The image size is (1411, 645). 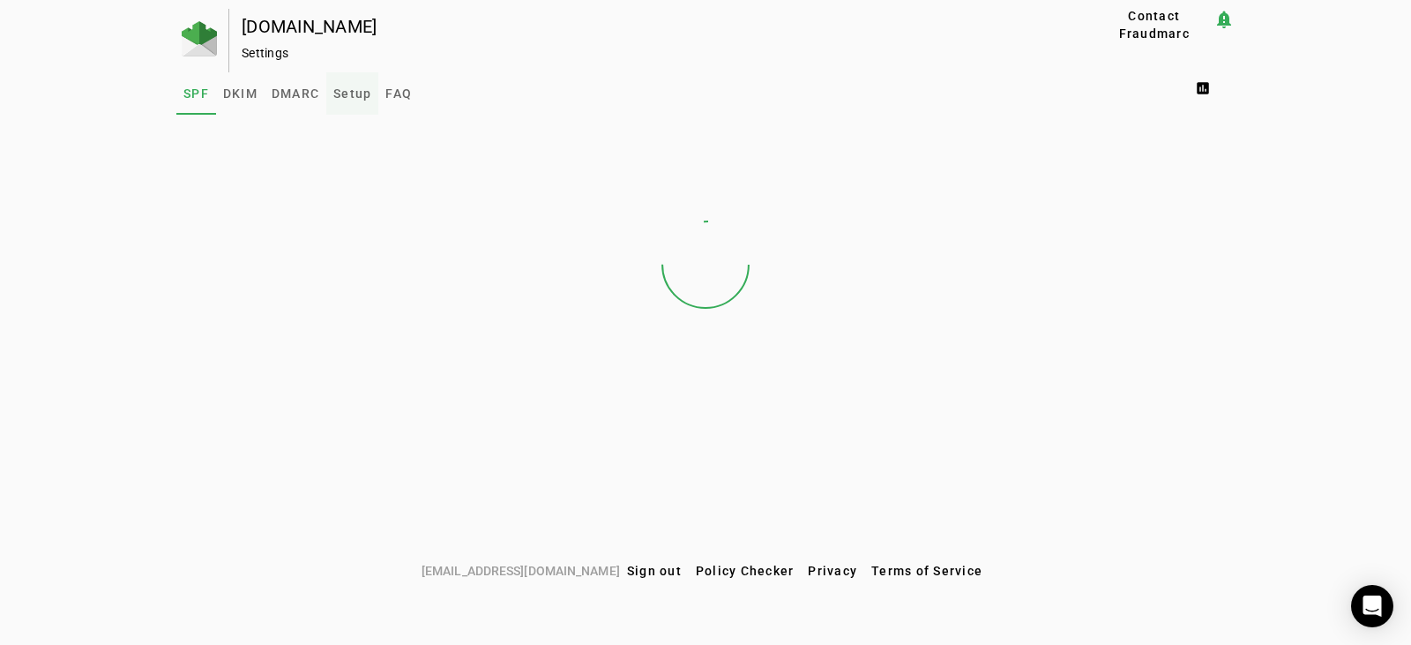 I want to click on a: FAQ, so click(x=399, y=94).